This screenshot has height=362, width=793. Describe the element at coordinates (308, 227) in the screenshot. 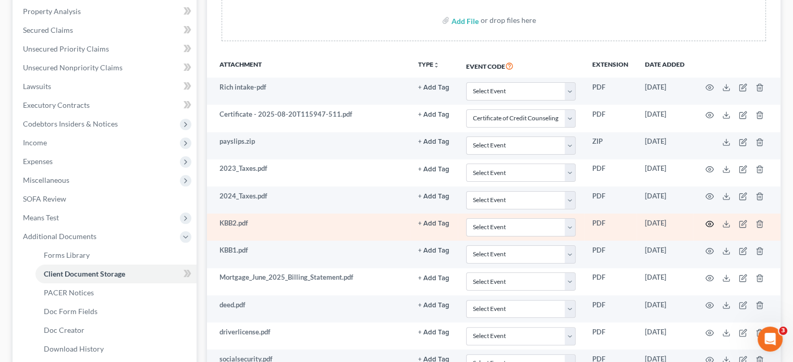

I see `td: KBB2.pdf` at that location.